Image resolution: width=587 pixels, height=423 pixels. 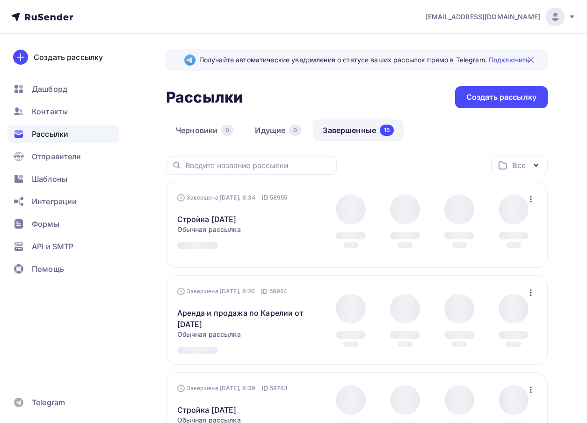 What do you see at coordinates (519, 165) in the screenshot?
I see `div: Все` at bounding box center [519, 165].